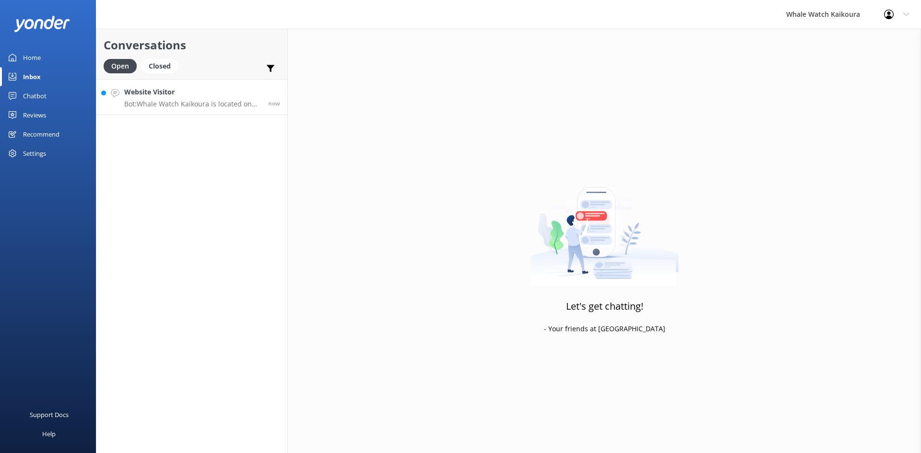 The image size is (921, 453). What do you see at coordinates (160, 66) in the screenshot?
I see `div: Closed` at bounding box center [160, 66].